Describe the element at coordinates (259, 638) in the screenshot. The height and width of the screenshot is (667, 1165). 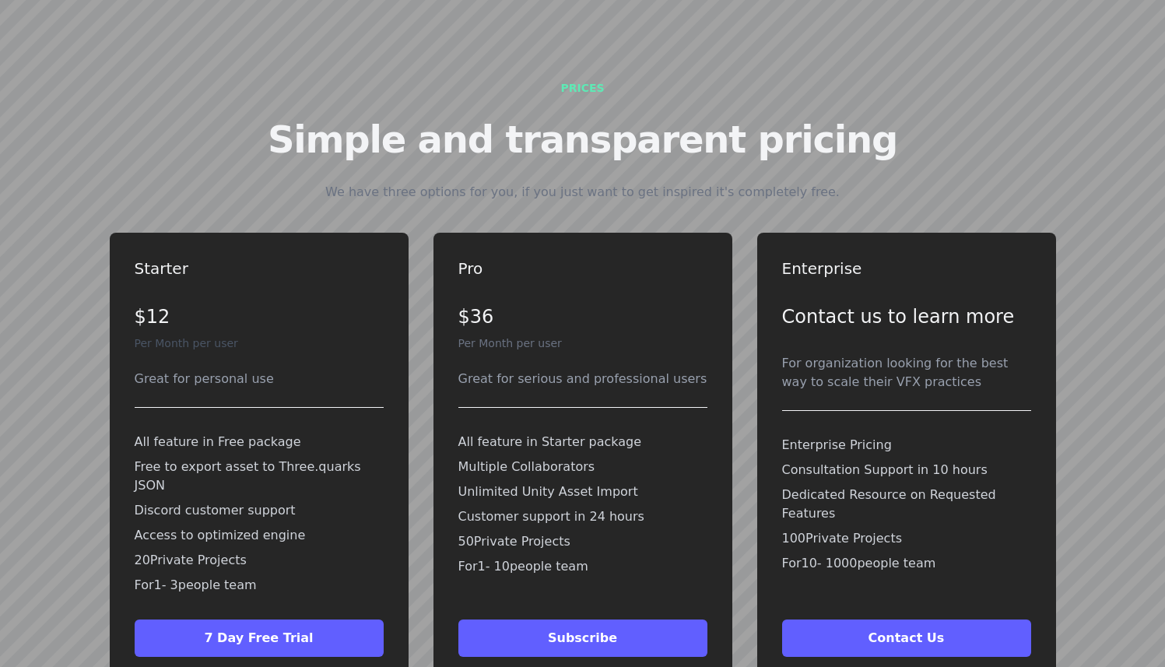
I see `button: 7 Day Free Trial` at that location.